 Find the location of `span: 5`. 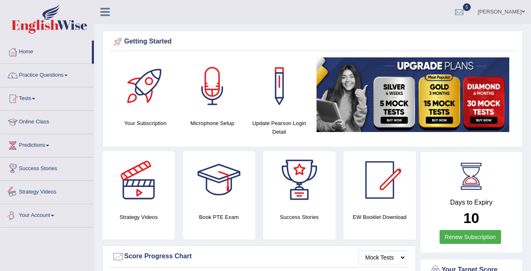

span: 5 is located at coordinates (467, 7).